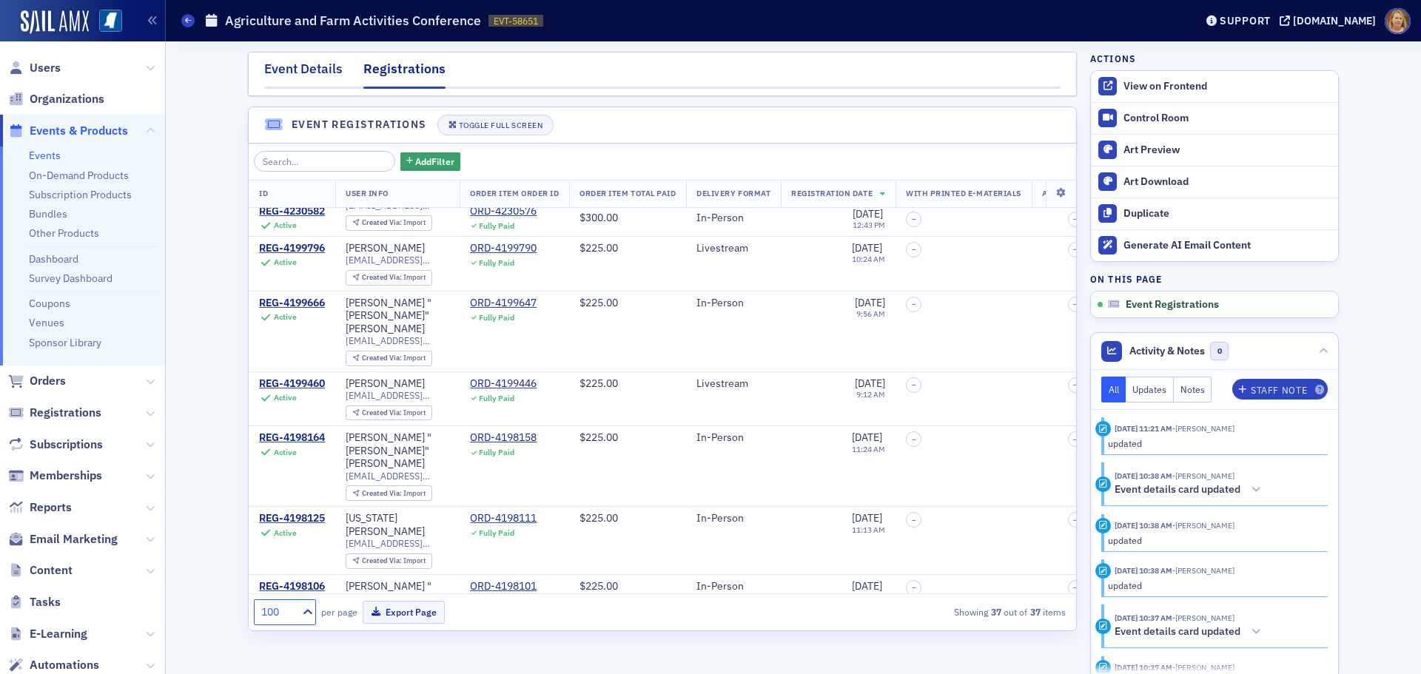 This screenshot has width=1421, height=674. What do you see at coordinates (1215, 150) in the screenshot?
I see `a: Art Preview` at bounding box center [1215, 150].